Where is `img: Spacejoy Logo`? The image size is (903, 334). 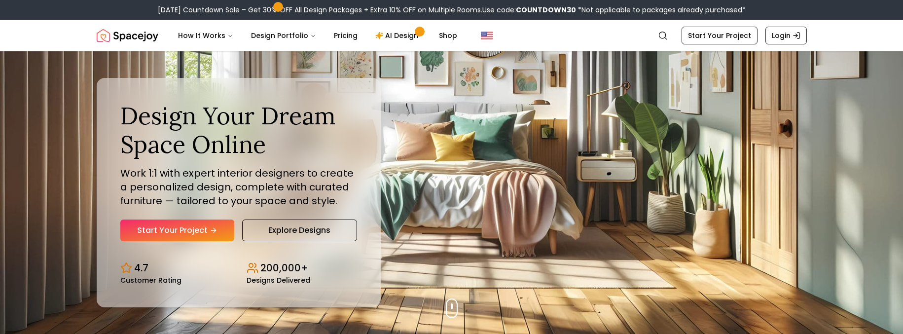
img: Spacejoy Logo is located at coordinates (127, 36).